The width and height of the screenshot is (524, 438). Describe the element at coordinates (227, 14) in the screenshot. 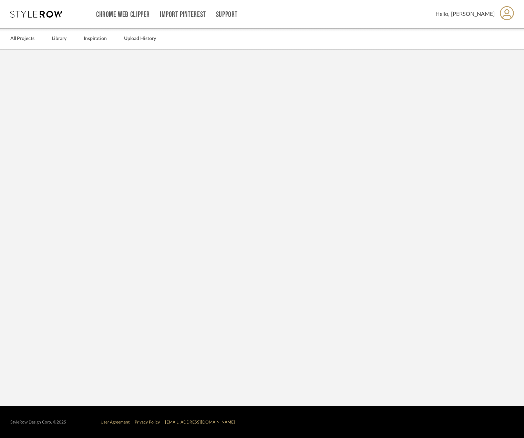

I see `a: Support` at that location.